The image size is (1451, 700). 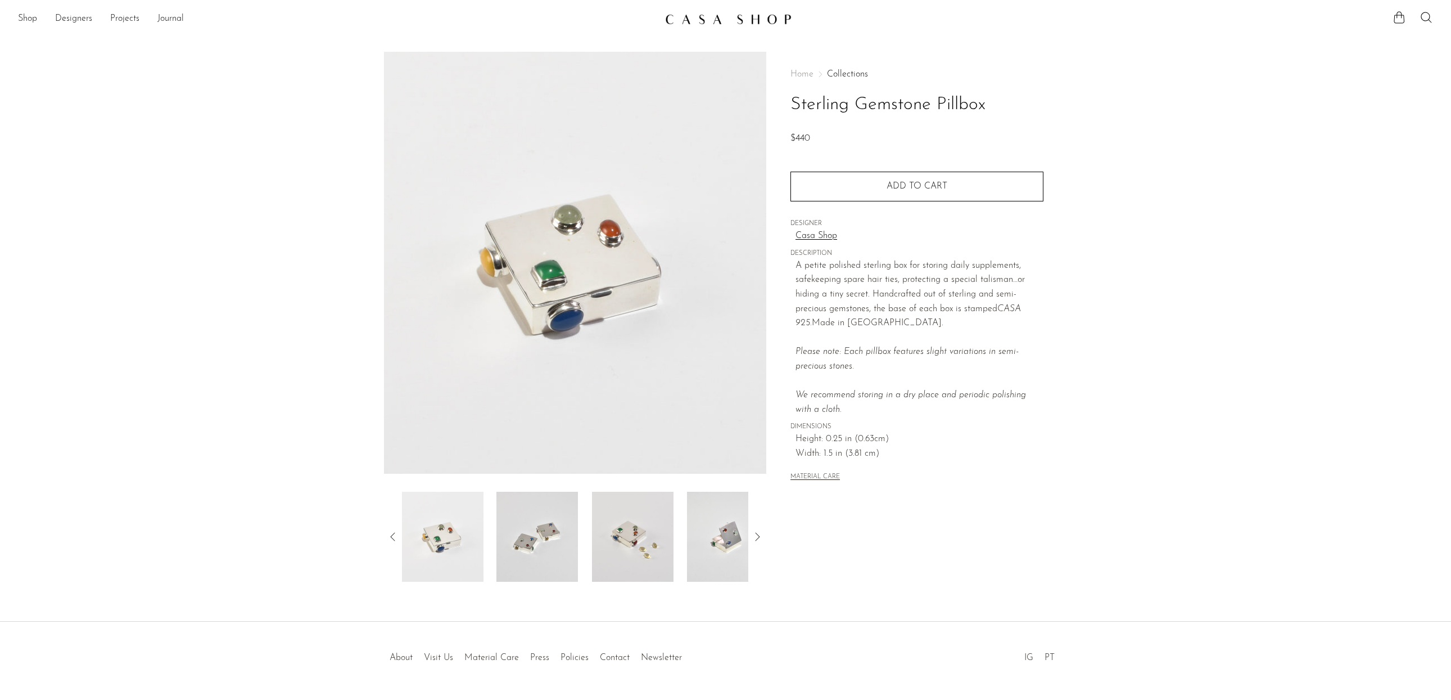 What do you see at coordinates (615, 657) in the screenshot?
I see `a: Contact` at bounding box center [615, 657].